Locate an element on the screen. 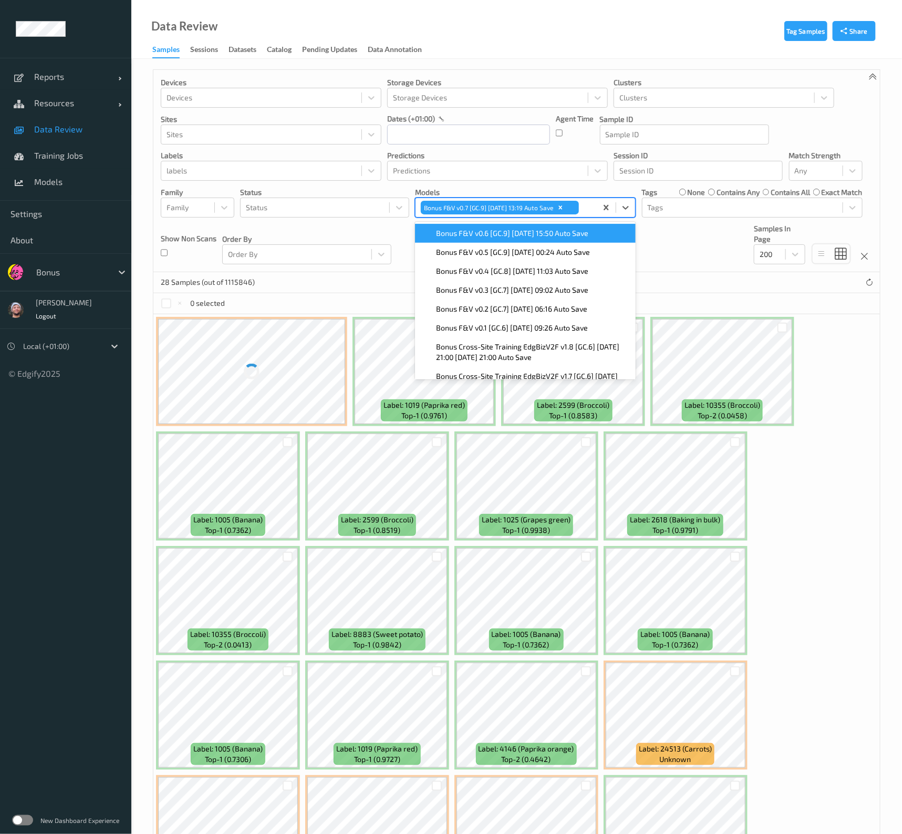 The height and width of the screenshot is (834, 902). span: top-1 (0.8583) is located at coordinates (573, 416).